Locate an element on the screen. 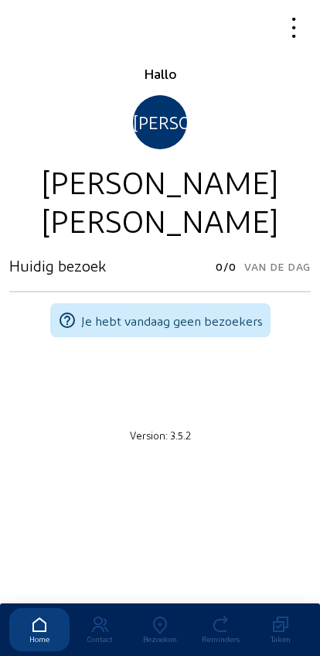 This screenshot has width=320, height=656. div: Bezoeken is located at coordinates (160, 639).